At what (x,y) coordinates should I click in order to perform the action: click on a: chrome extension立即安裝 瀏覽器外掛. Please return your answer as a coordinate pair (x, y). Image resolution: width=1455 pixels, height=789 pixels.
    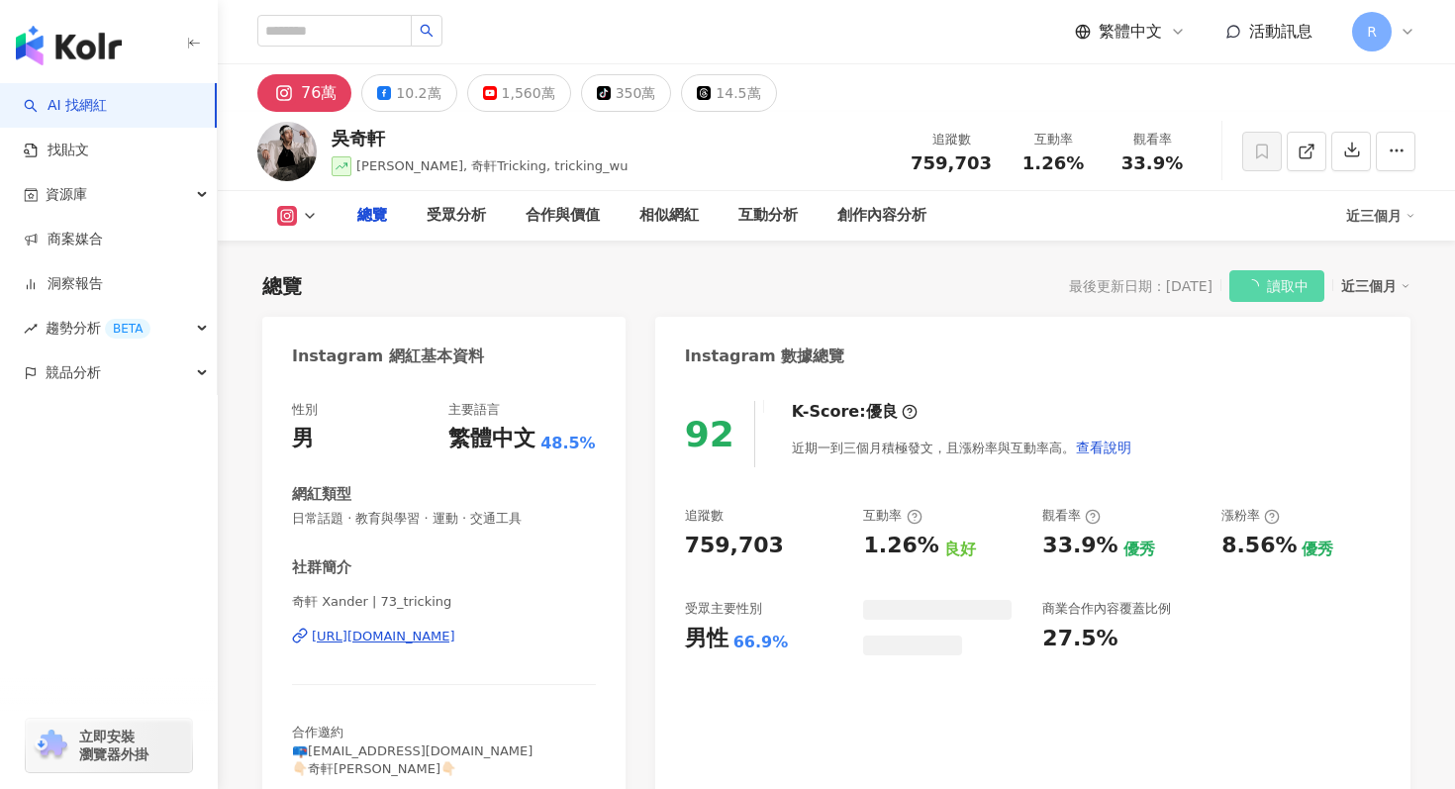
    Looking at the image, I should click on (109, 745).